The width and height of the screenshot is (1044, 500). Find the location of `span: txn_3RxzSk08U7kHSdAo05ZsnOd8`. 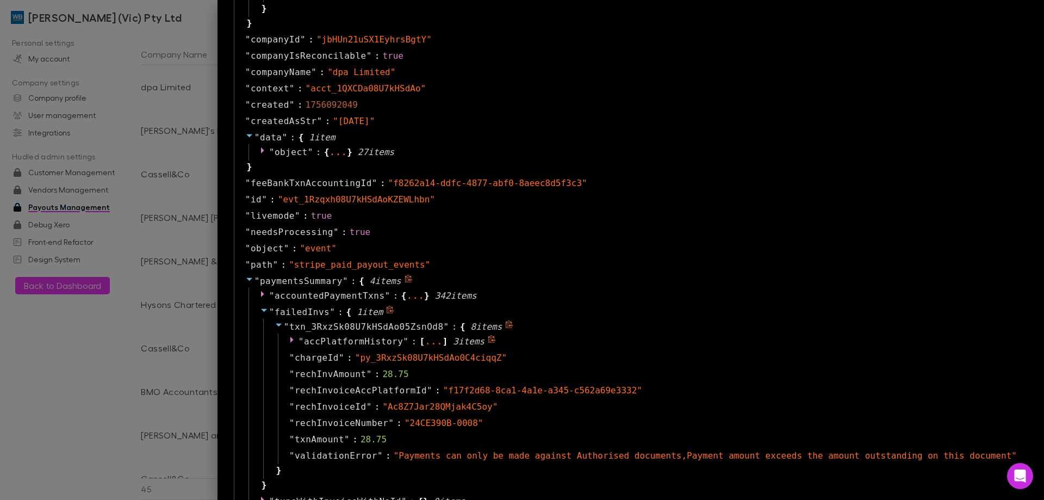

span: txn_3RxzSk08U7kHSdAo05ZsnOd8 is located at coordinates (366, 326).